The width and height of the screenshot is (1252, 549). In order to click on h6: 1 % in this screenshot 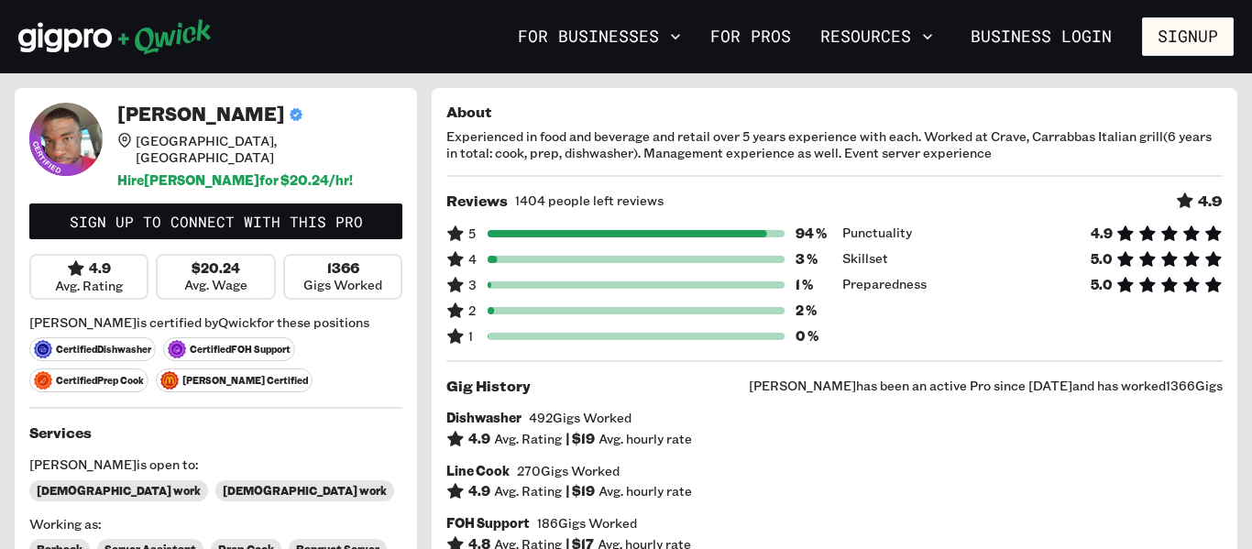, I will do `click(811, 285)`.